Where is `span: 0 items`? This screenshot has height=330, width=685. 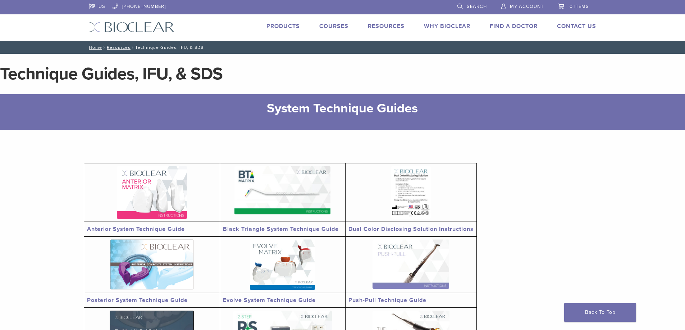 span: 0 items is located at coordinates (579, 6).